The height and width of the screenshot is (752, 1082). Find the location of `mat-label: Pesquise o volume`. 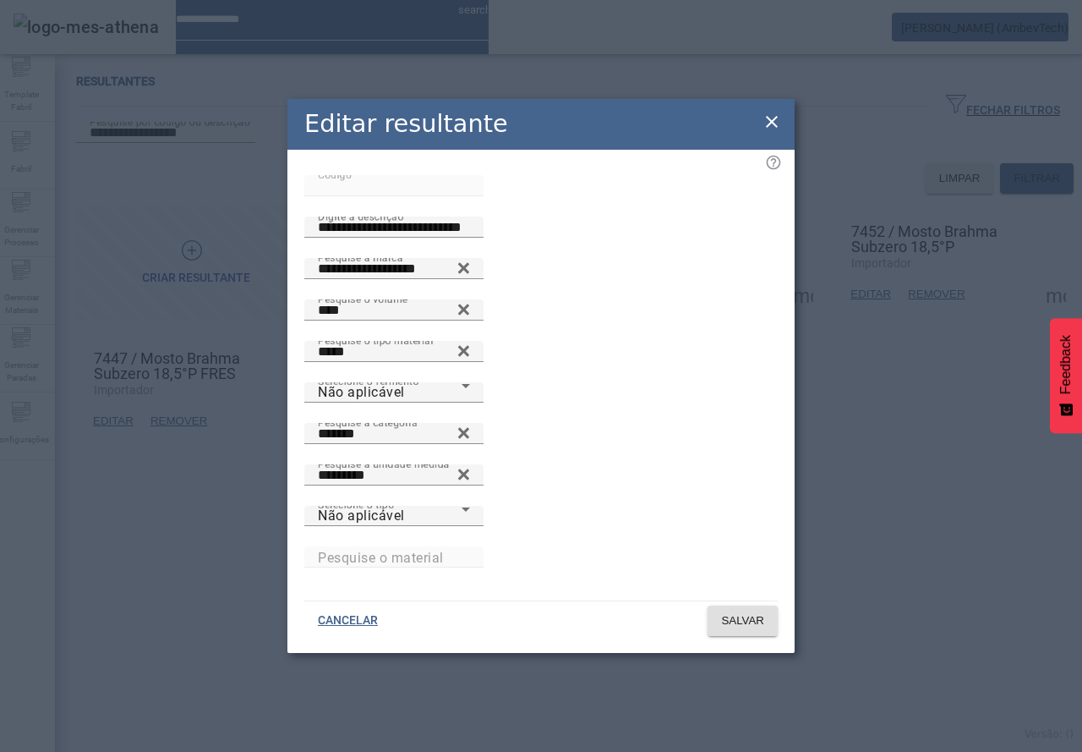

mat-label: Pesquise o volume is located at coordinates (363, 298).